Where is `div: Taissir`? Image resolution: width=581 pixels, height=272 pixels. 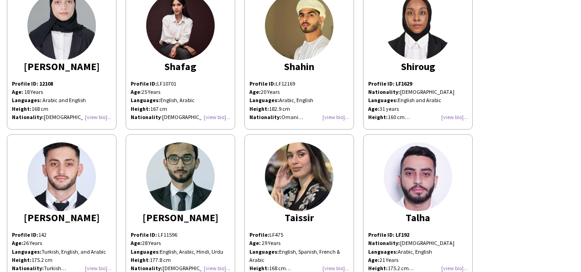 div: Taissir is located at coordinates (299, 217).